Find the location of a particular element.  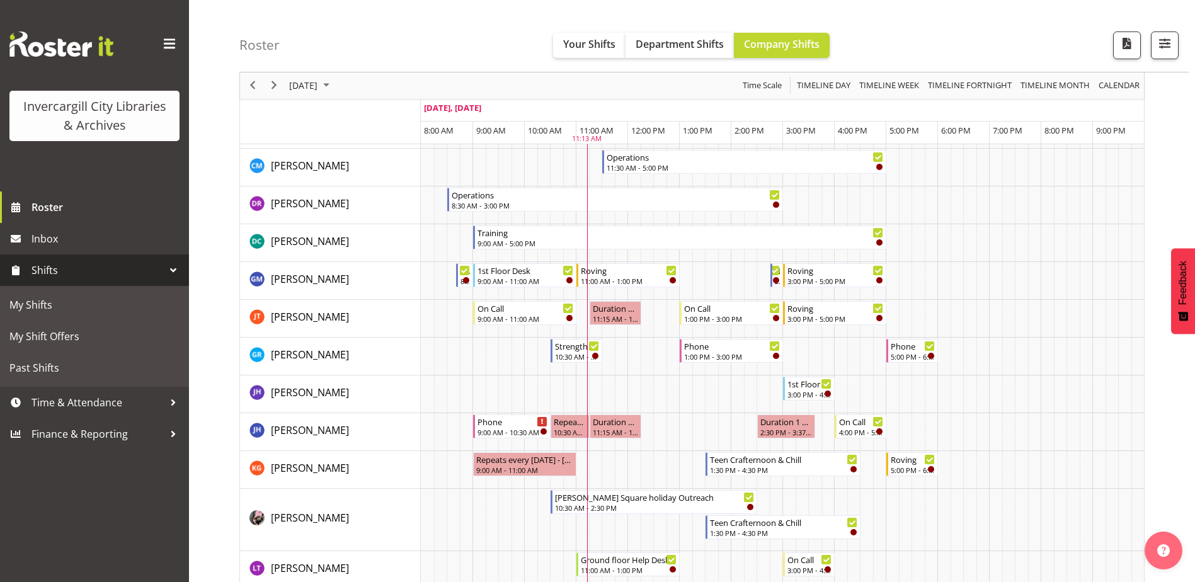

div: Keyu Chen"s event - Russell Square holiday Outreach Begin From Tuesday, September 23, 2025 at 10:... is located at coordinates (654, 502).